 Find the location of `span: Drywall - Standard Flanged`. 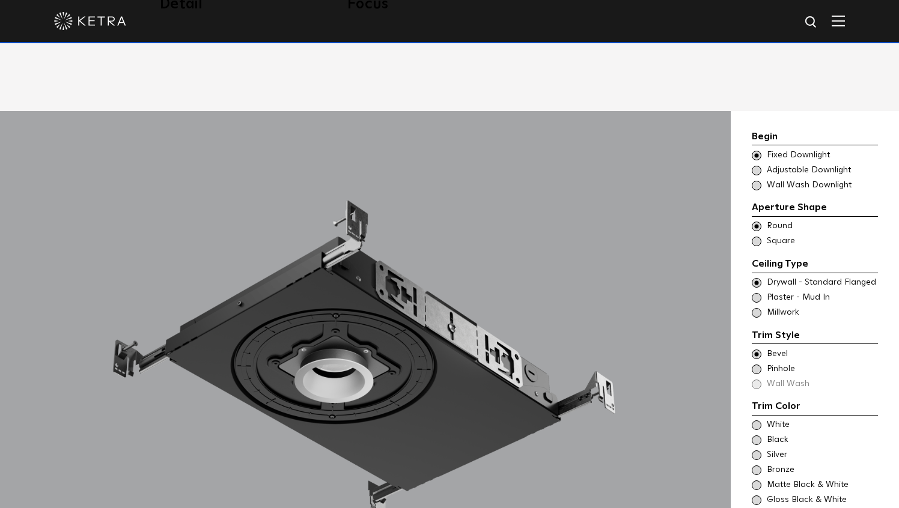

span: Drywall - Standard Flanged is located at coordinates (821, 283).